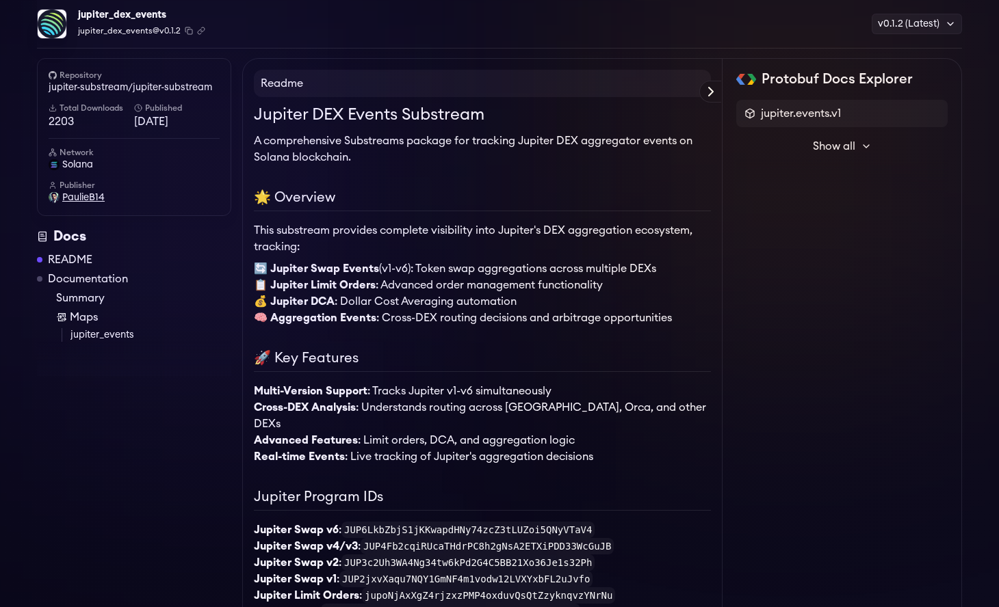  What do you see at coordinates (88, 279) in the screenshot?
I see `a: Documentation` at bounding box center [88, 279].